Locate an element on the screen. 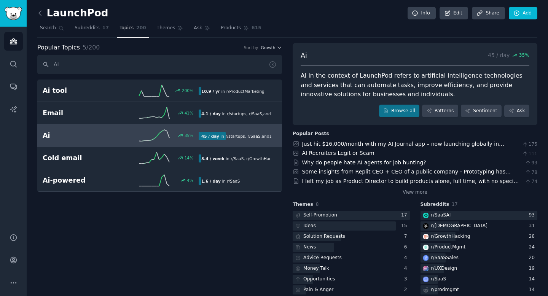 The height and width of the screenshot is (296, 548). a: Themes is located at coordinates (170, 30).